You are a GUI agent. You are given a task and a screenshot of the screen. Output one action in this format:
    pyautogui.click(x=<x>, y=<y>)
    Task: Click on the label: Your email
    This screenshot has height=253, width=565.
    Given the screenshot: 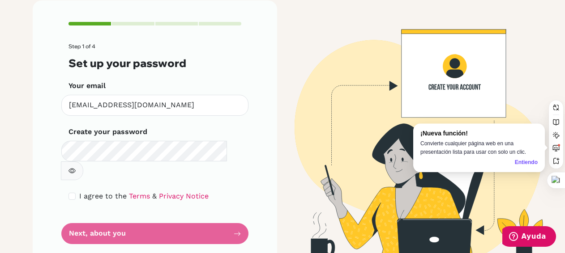 What is the action you would take?
    pyautogui.click(x=87, y=86)
    